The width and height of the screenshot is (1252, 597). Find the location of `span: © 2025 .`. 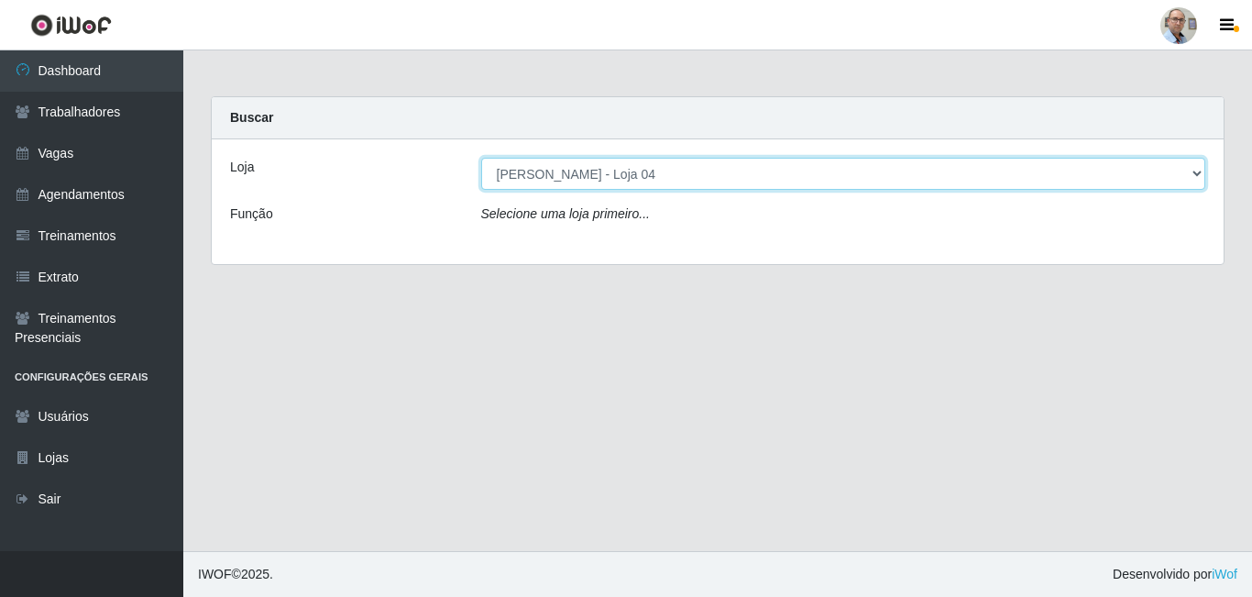

span: © 2025 . is located at coordinates (235, 574).